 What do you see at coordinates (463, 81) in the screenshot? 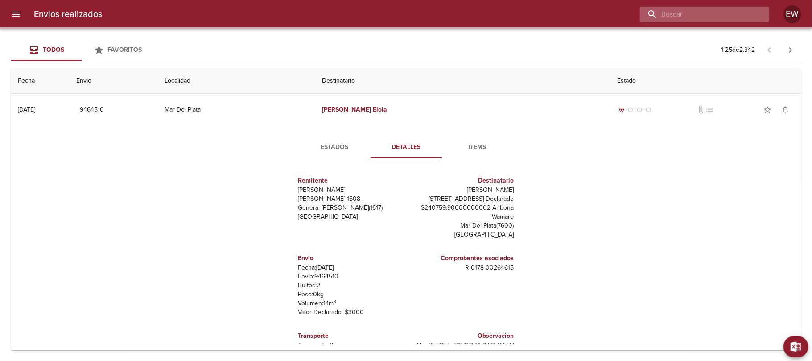
I see `th: Destinatario` at bounding box center [463, 81].